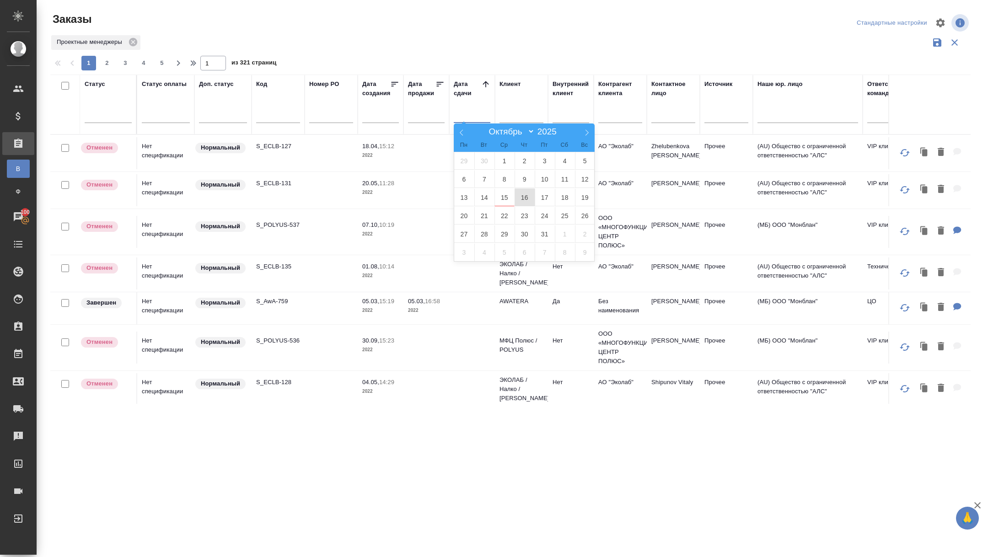 This screenshot has height=557, width=988. I want to click on button: 3, so click(125, 63).